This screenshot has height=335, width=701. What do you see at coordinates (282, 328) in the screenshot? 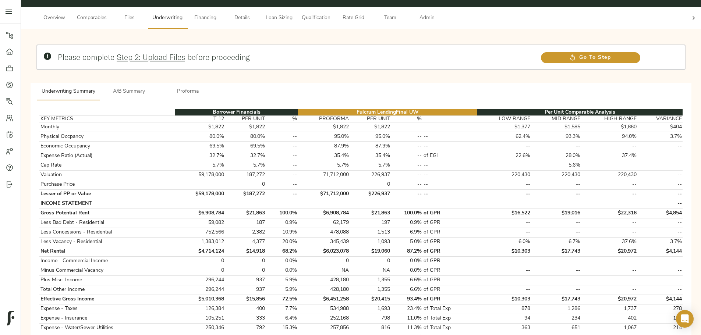
I see `td: 15.3%` at bounding box center [282, 328].